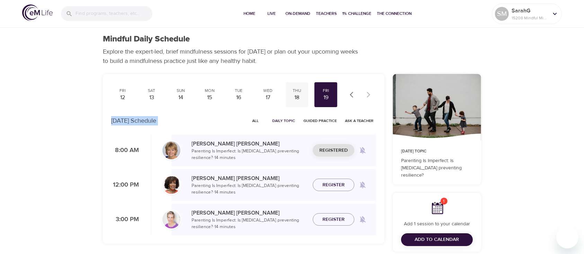 This screenshot has height=254, width=584. What do you see at coordinates (256, 121) in the screenshot?
I see `button: All` at bounding box center [256, 121].